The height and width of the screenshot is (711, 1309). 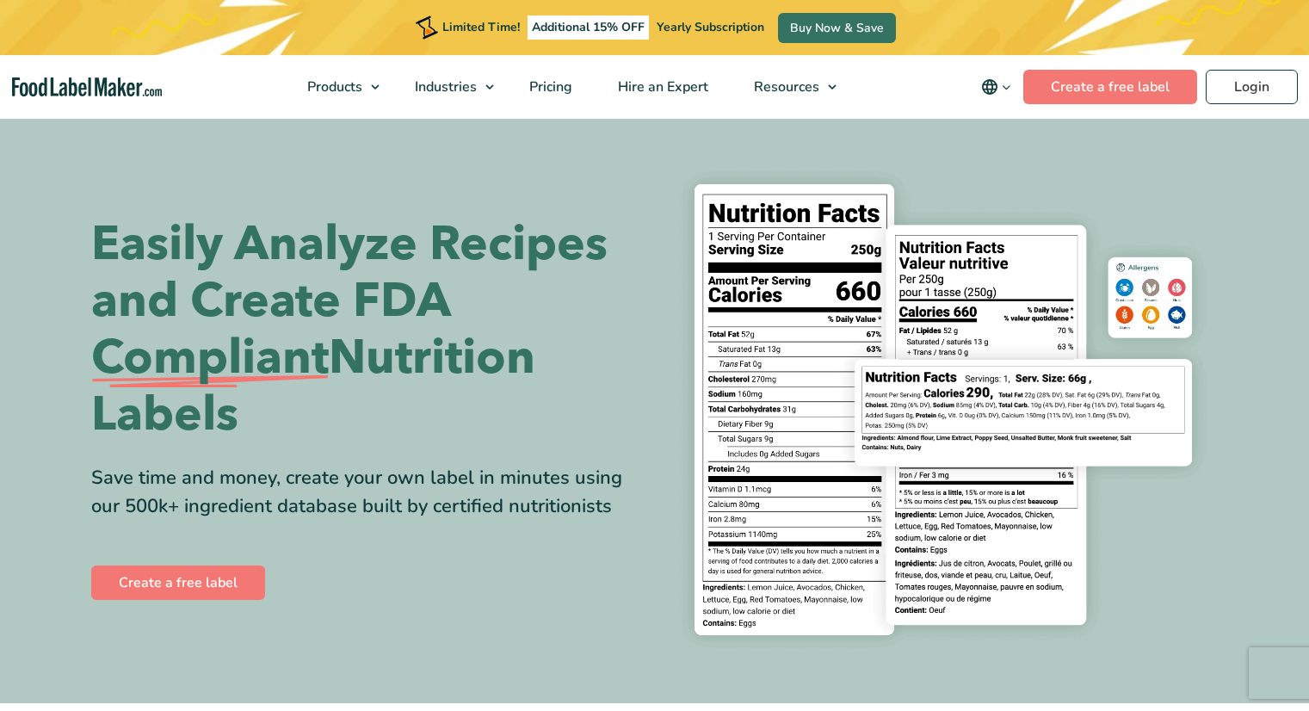 What do you see at coordinates (337, 87) in the screenshot?
I see `a: Products` at bounding box center [337, 87].